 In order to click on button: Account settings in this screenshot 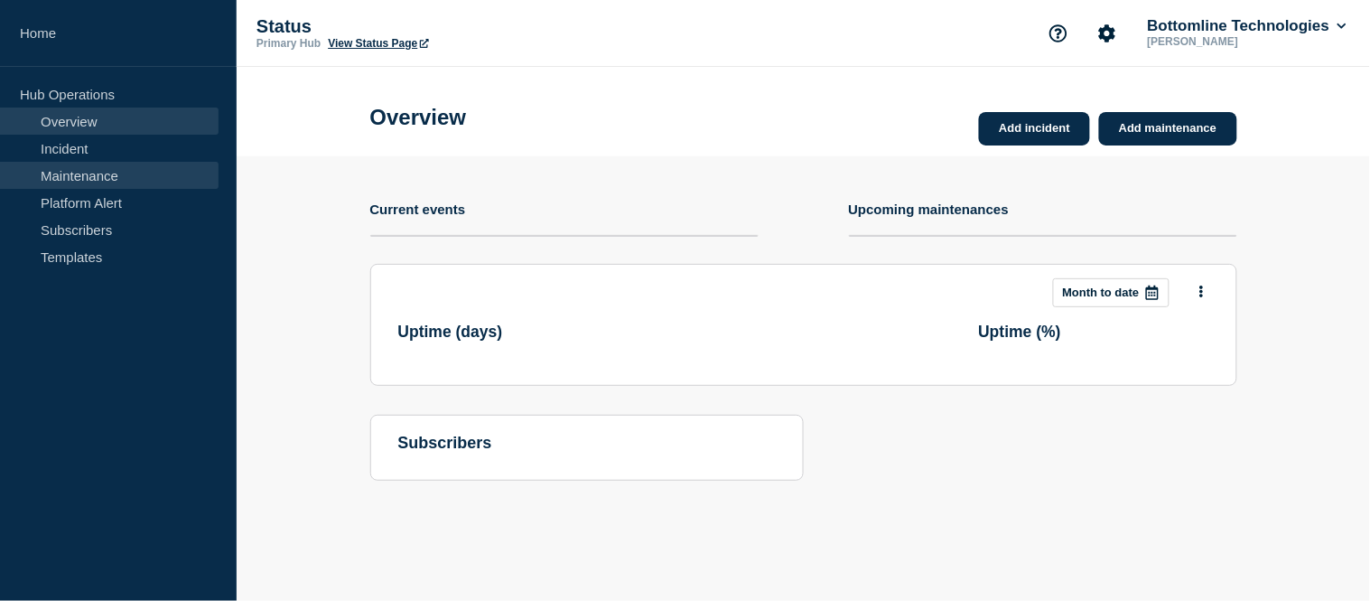, I will do `click(1107, 33)`.